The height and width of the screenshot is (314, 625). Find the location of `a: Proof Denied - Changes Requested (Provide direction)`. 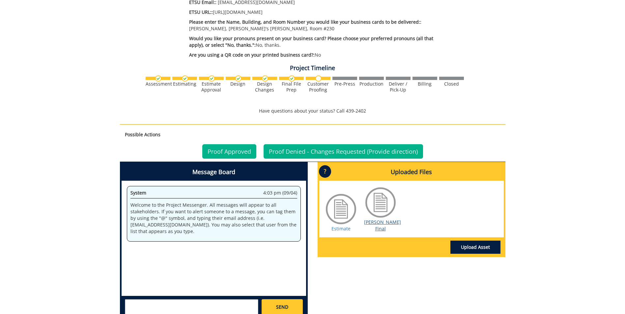

a: Proof Denied - Changes Requested (Provide direction) is located at coordinates (343, 152).